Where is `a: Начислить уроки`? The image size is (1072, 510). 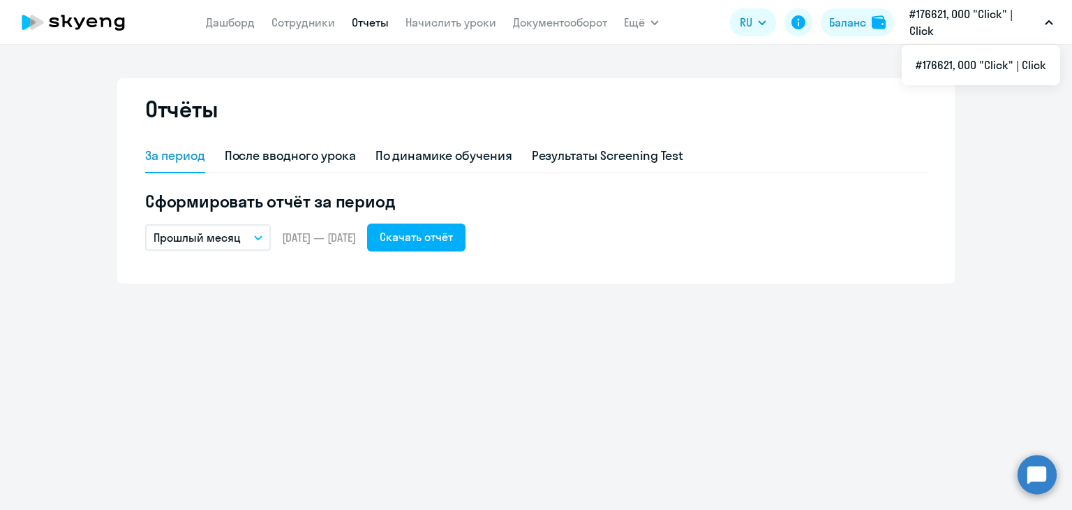
a: Начислить уроки is located at coordinates (451, 22).